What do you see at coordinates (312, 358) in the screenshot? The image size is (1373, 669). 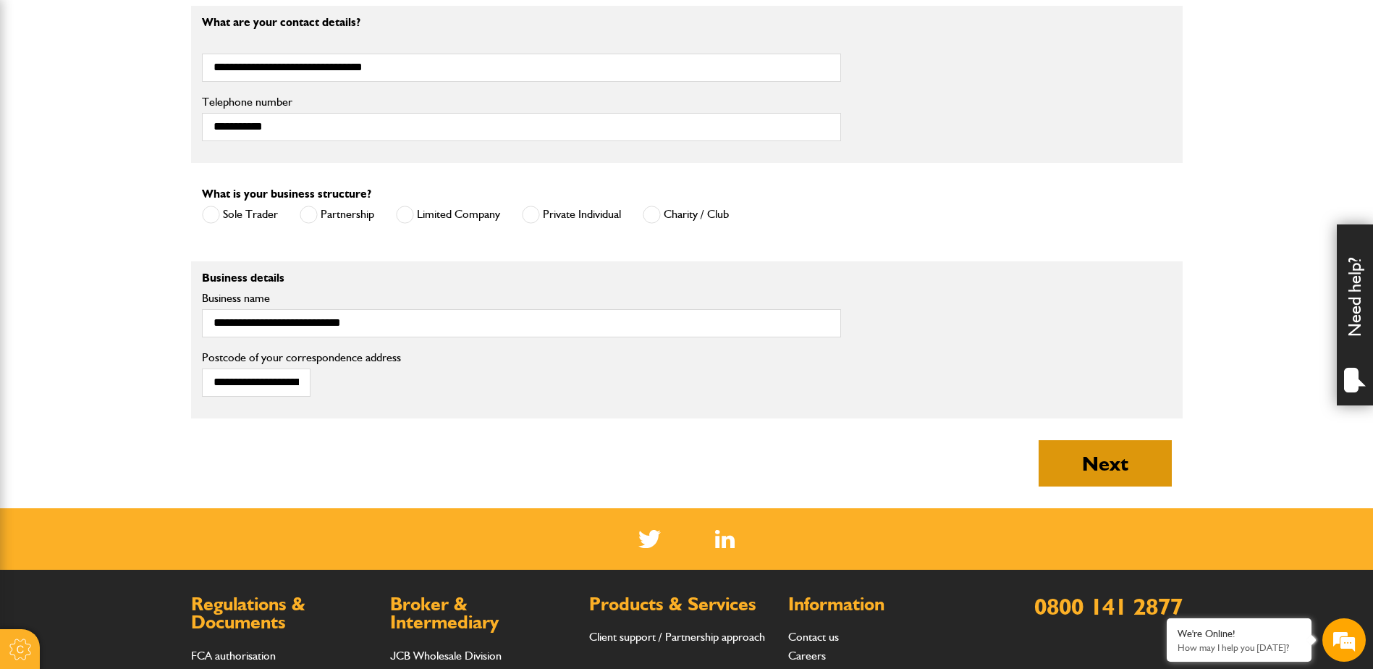 I see `label: Postcode of your correspondence address` at bounding box center [312, 358].